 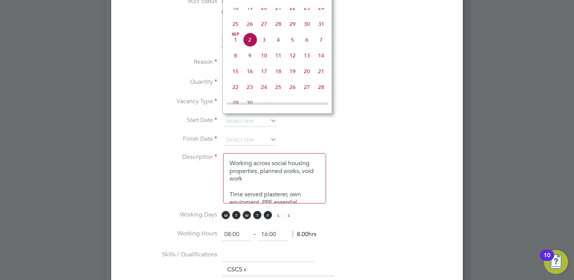 I want to click on span: 14, so click(x=321, y=56).